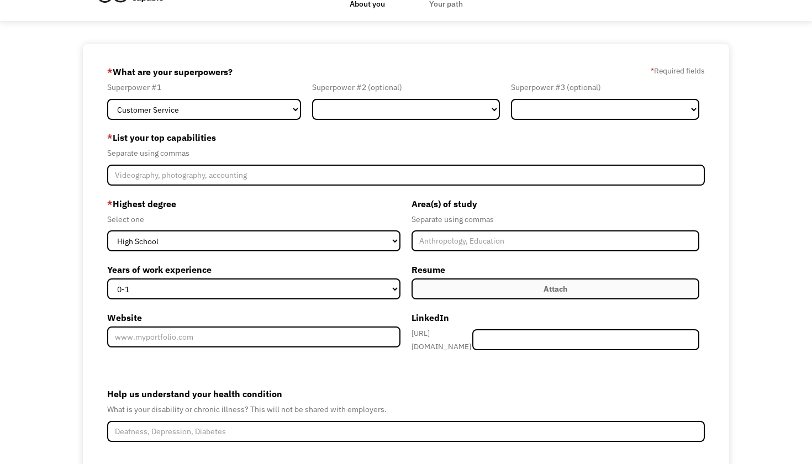 Image resolution: width=812 pixels, height=464 pixels. What do you see at coordinates (254, 270) in the screenshot?
I see `label: Years of work experience` at bounding box center [254, 270].